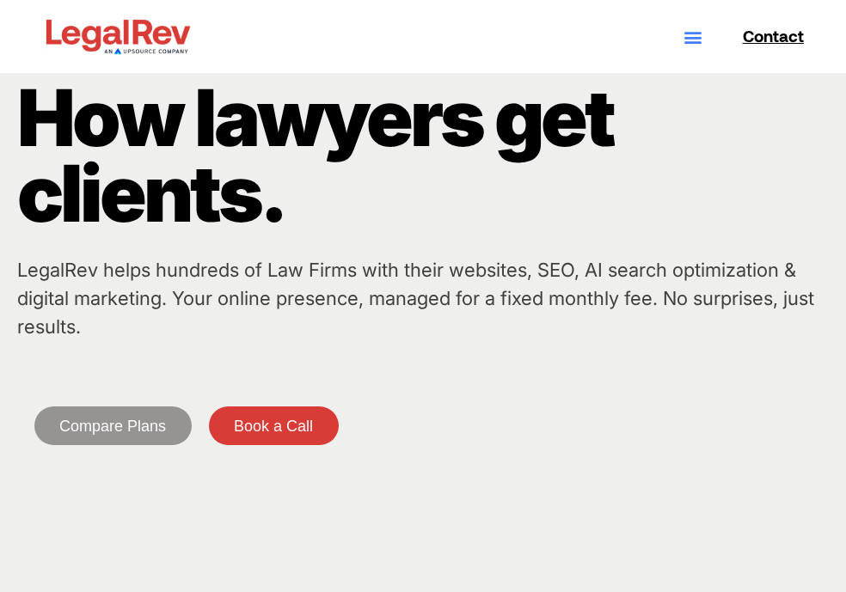 This screenshot has height=592, width=846. Describe the element at coordinates (415, 298) in the screenshot. I see `a: LegalRev helps hundreds of Law Firms with their websites, SEO, AI search optimization & digital m...` at that location.